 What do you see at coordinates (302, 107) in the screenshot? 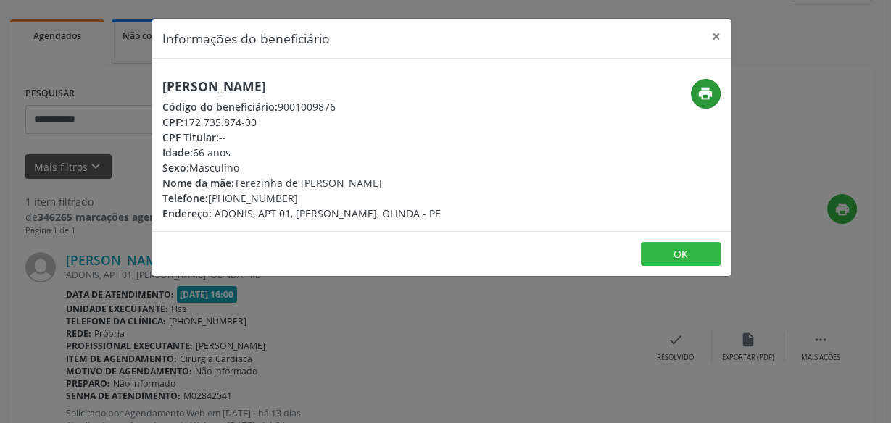
I see `div: 9001009876` at bounding box center [302, 107].